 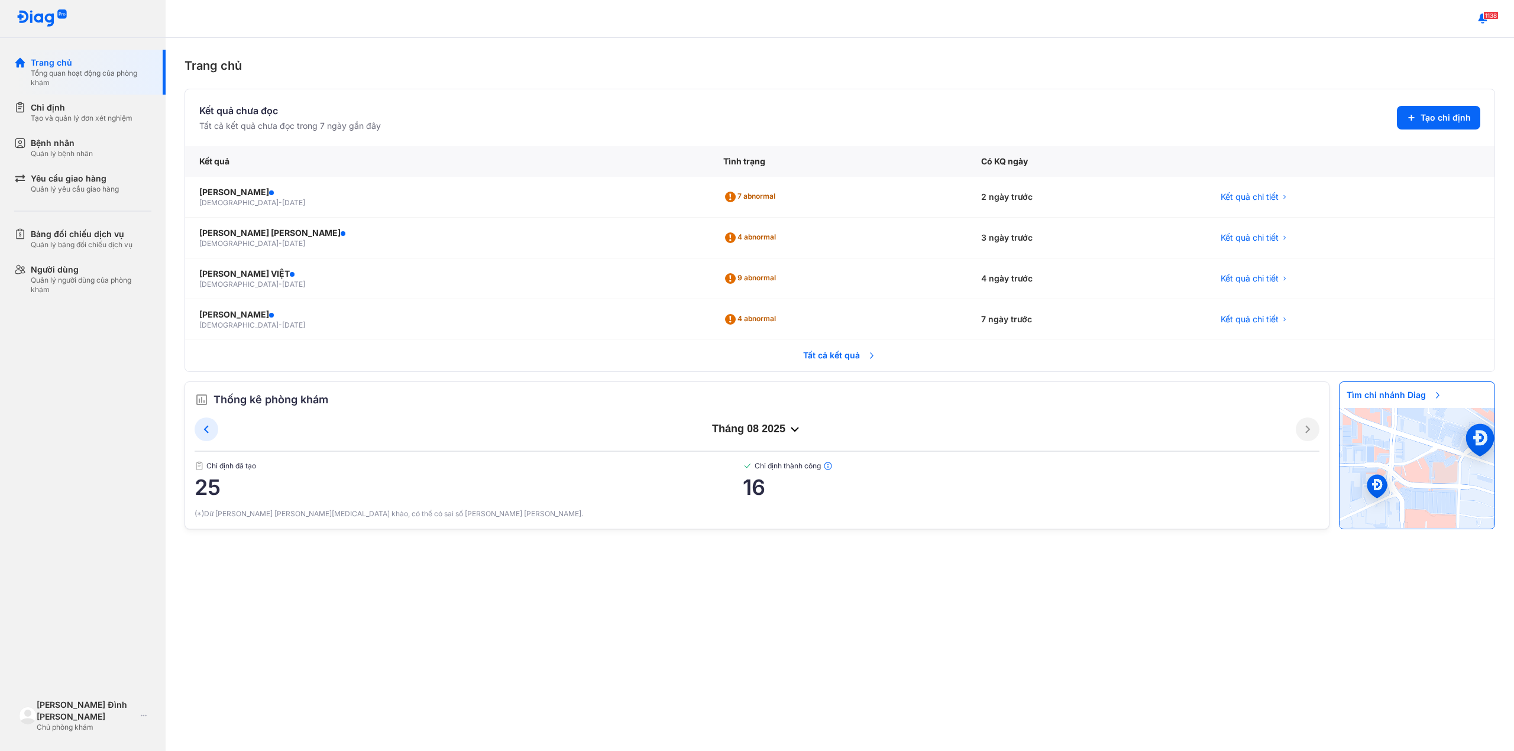 What do you see at coordinates (469, 466) in the screenshot?
I see `span: Chỉ định đã tạo` at bounding box center [469, 466].